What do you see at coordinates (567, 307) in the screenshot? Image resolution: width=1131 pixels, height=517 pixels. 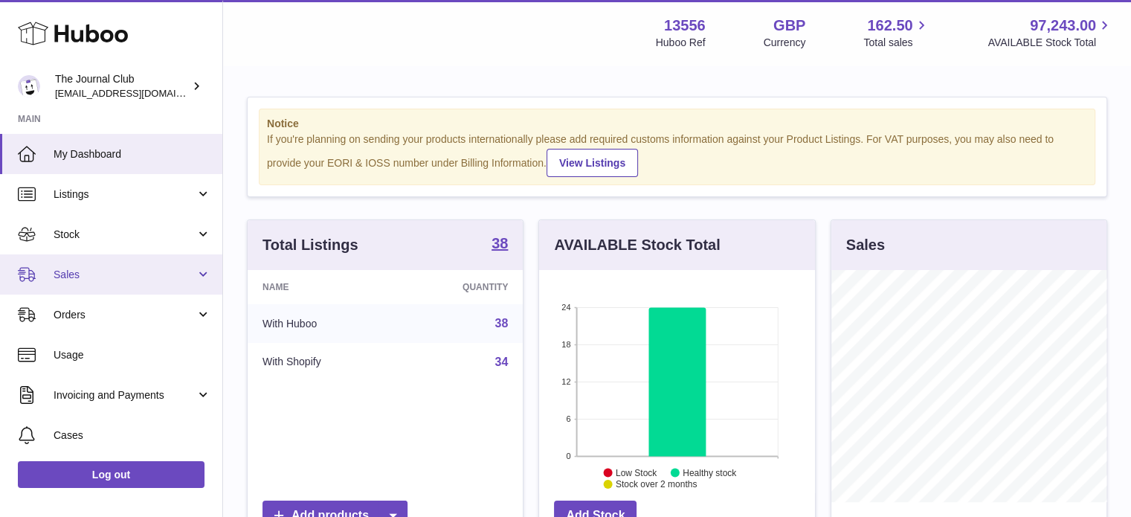 I see `text: 24` at bounding box center [567, 307].